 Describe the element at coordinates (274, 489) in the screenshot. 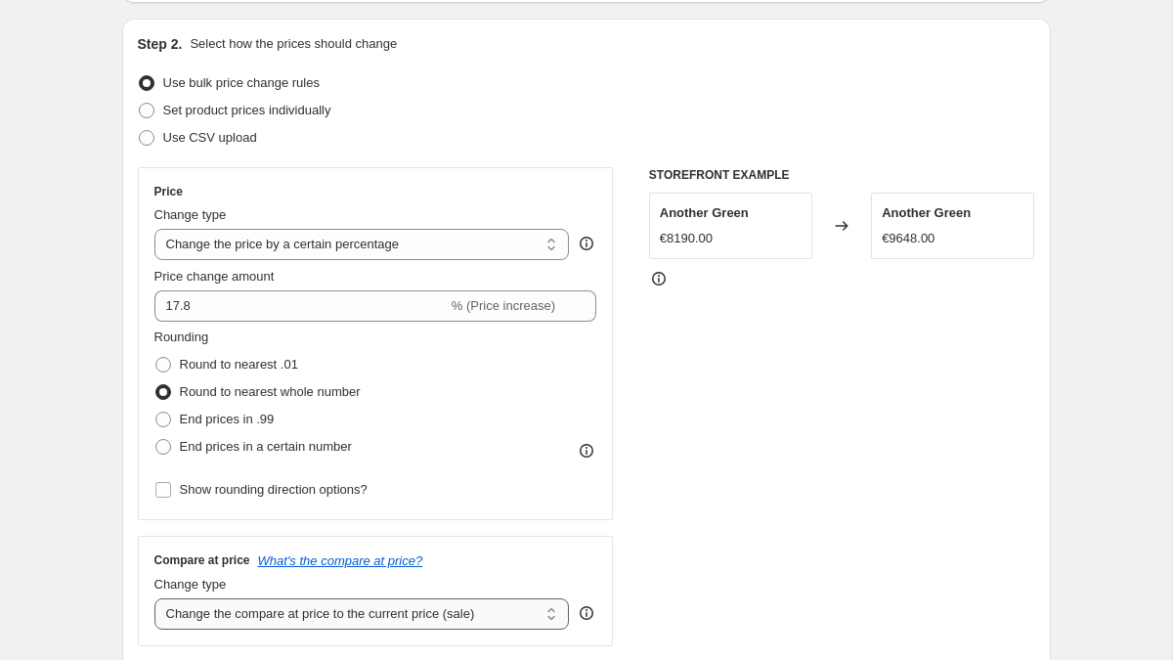

I see `span: Show rounding direction options?` at that location.